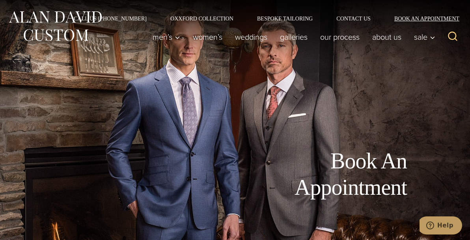 The height and width of the screenshot is (240, 470). Describe the element at coordinates (423, 37) in the screenshot. I see `button: Child menu of Sale` at that location.